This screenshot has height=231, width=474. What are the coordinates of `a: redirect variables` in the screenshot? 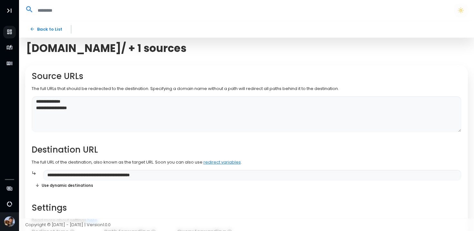 It's located at (222, 162).